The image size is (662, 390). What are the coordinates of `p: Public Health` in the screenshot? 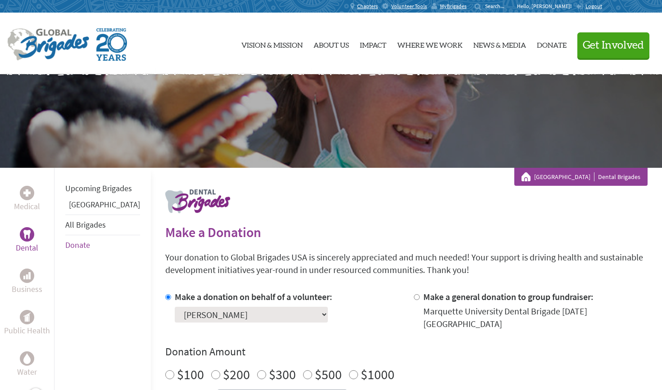 It's located at (27, 331).